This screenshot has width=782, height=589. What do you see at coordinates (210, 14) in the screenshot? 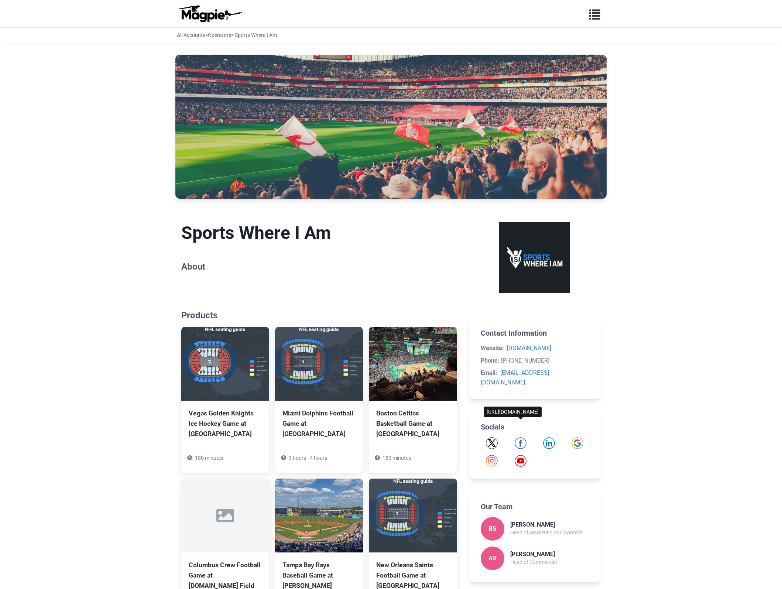
I see `img: logo-ab69f6fb50320c5b225c76a69d11143b.png` at bounding box center [210, 14].